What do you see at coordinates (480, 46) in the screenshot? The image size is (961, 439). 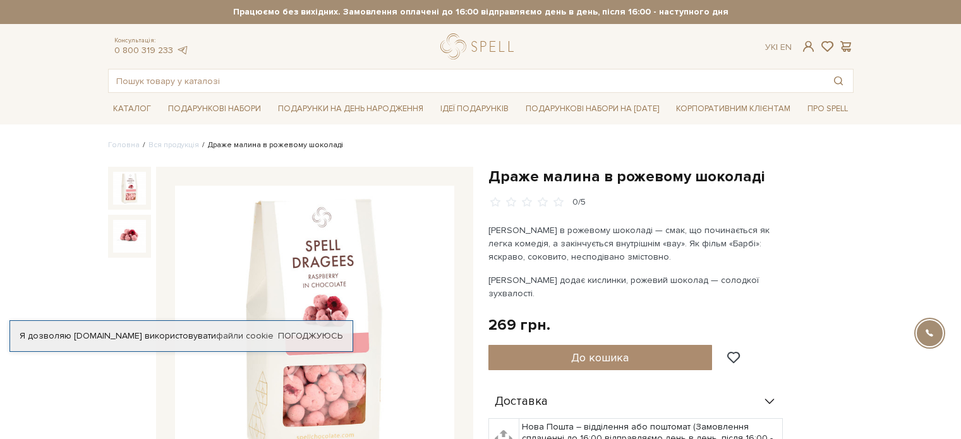 I see `a: logo` at bounding box center [480, 46].